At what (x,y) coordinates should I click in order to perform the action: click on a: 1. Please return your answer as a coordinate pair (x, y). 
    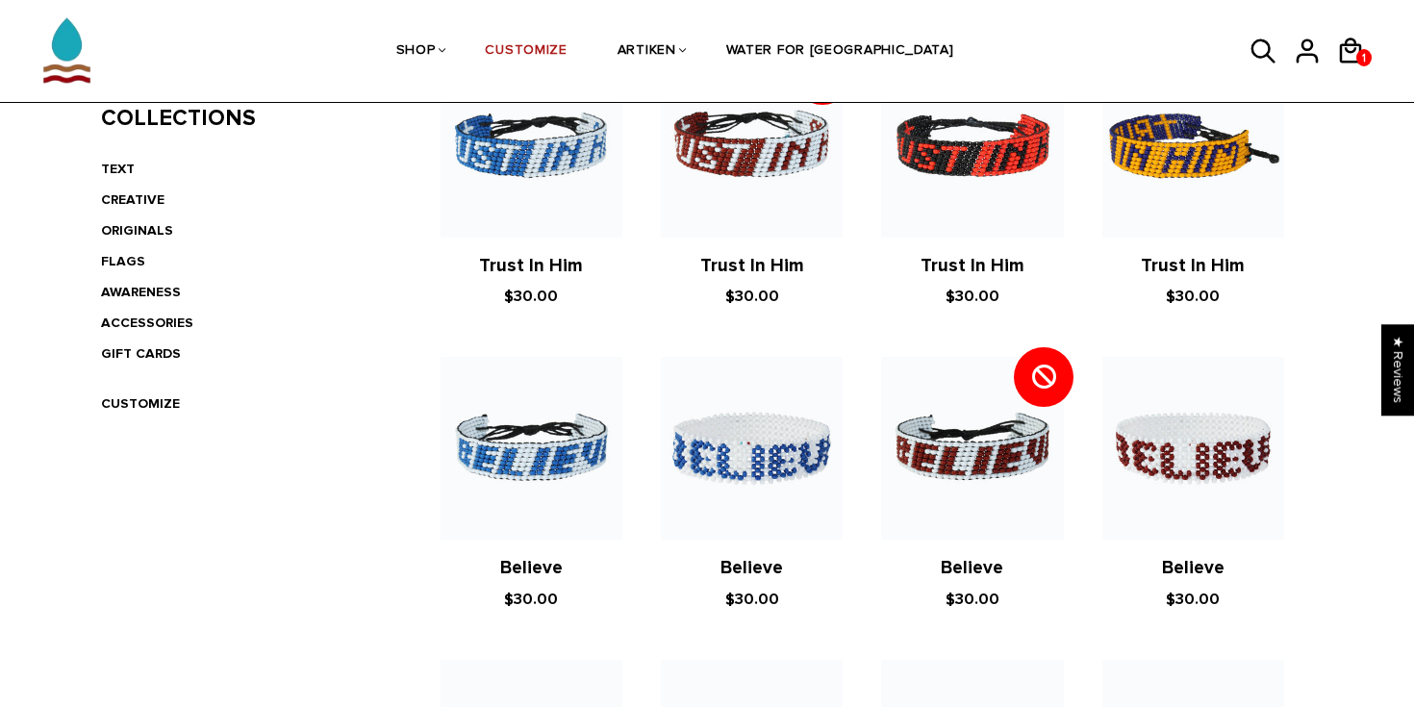
    Looking at the image, I should click on (1364, 58).